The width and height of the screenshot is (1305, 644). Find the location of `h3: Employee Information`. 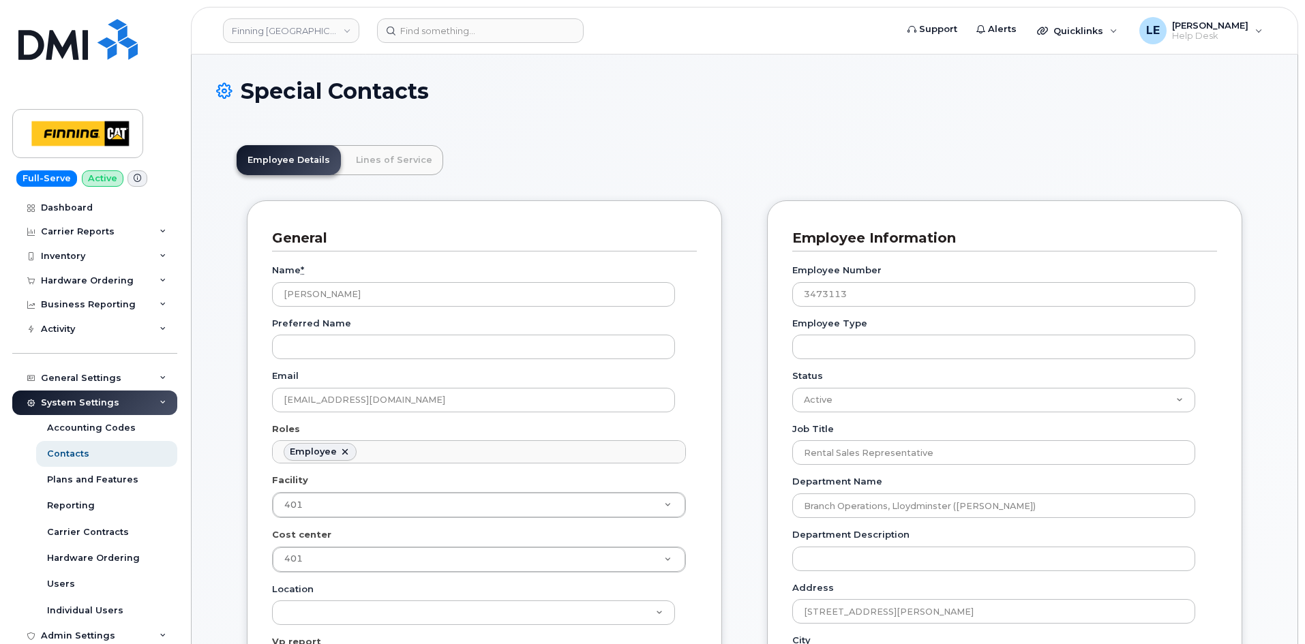

h3: Employee Information is located at coordinates (999, 238).